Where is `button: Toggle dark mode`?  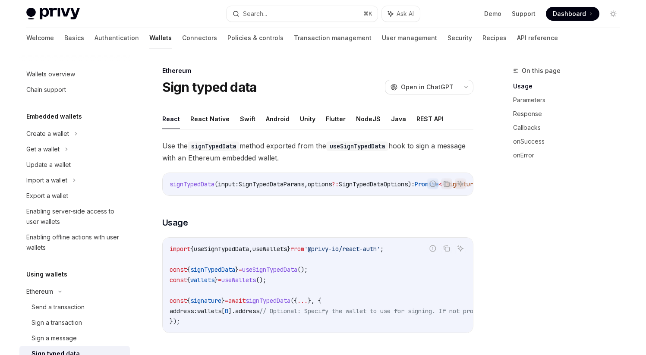 button: Toggle dark mode is located at coordinates (613, 14).